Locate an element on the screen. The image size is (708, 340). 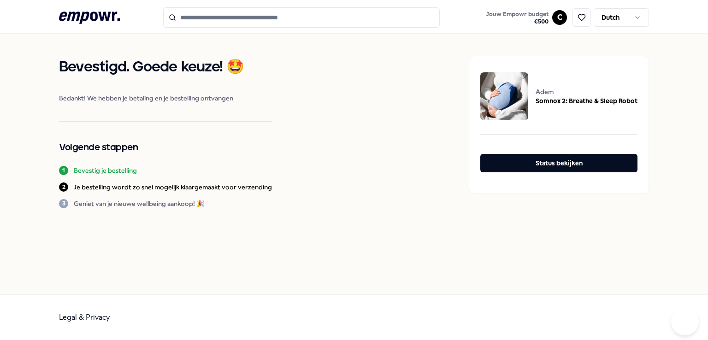
button: Jouw Empowr budget€500 is located at coordinates (517, 18).